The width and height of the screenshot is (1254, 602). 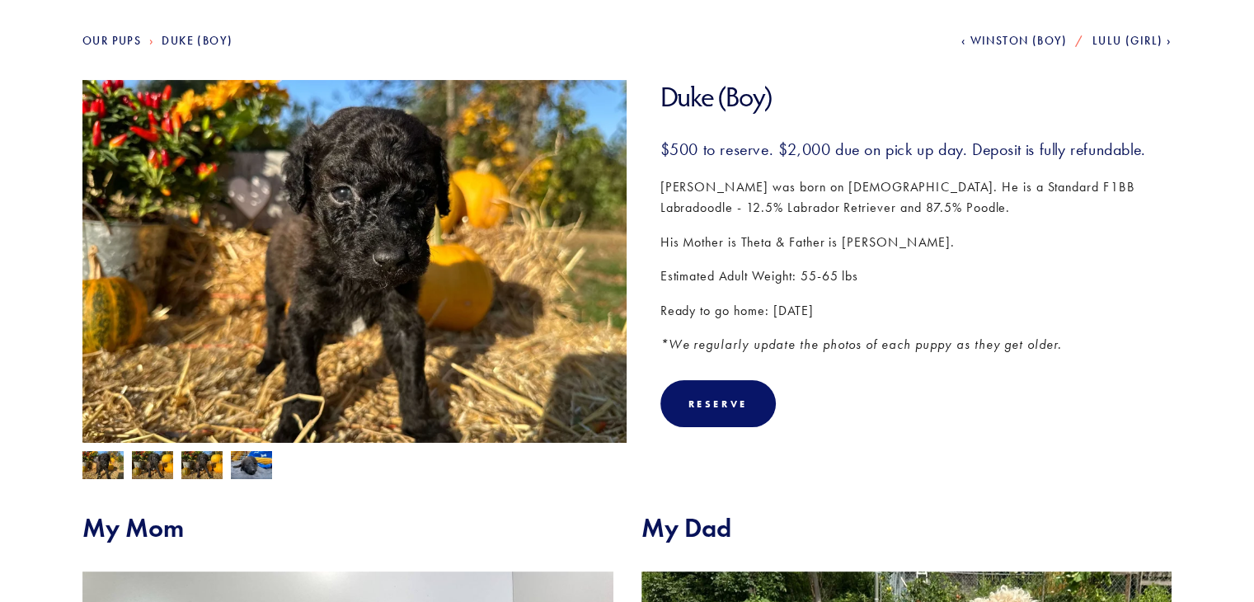 I want to click on a: Winston (Boy), so click(x=1014, y=40).